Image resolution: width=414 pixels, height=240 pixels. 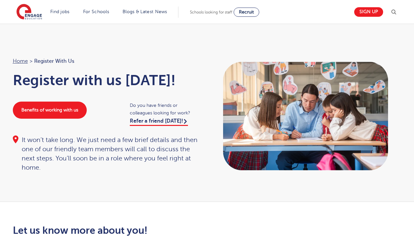 What do you see at coordinates (20, 61) in the screenshot?
I see `a: Home` at bounding box center [20, 61].